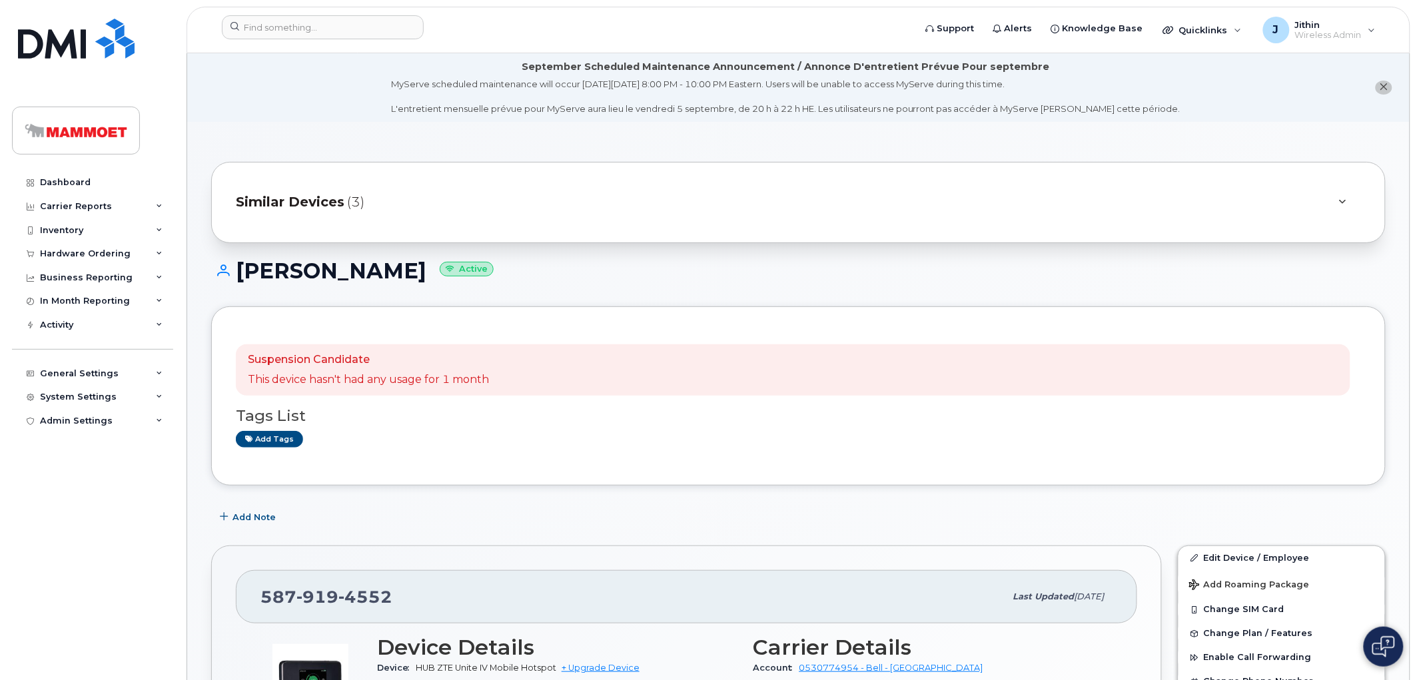 The height and width of the screenshot is (680, 1417). What do you see at coordinates (1282, 658) in the screenshot?
I see `button: Enable Call Forwarding` at bounding box center [1282, 658].